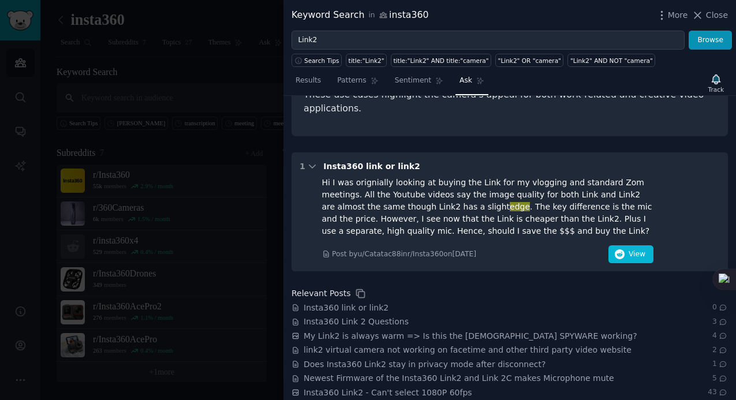  I want to click on span: 3, so click(720, 322).